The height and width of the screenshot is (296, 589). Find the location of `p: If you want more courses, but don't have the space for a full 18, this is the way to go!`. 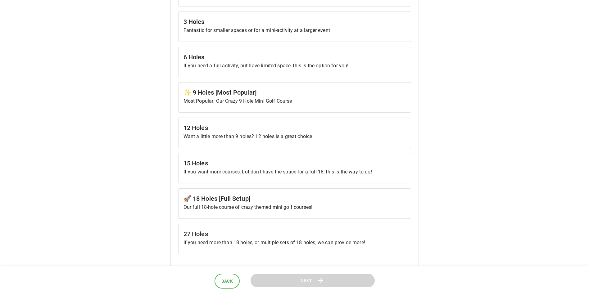

p: If you want more courses, but don't have the space for a full 18, this is the way to go! is located at coordinates (295, 172).